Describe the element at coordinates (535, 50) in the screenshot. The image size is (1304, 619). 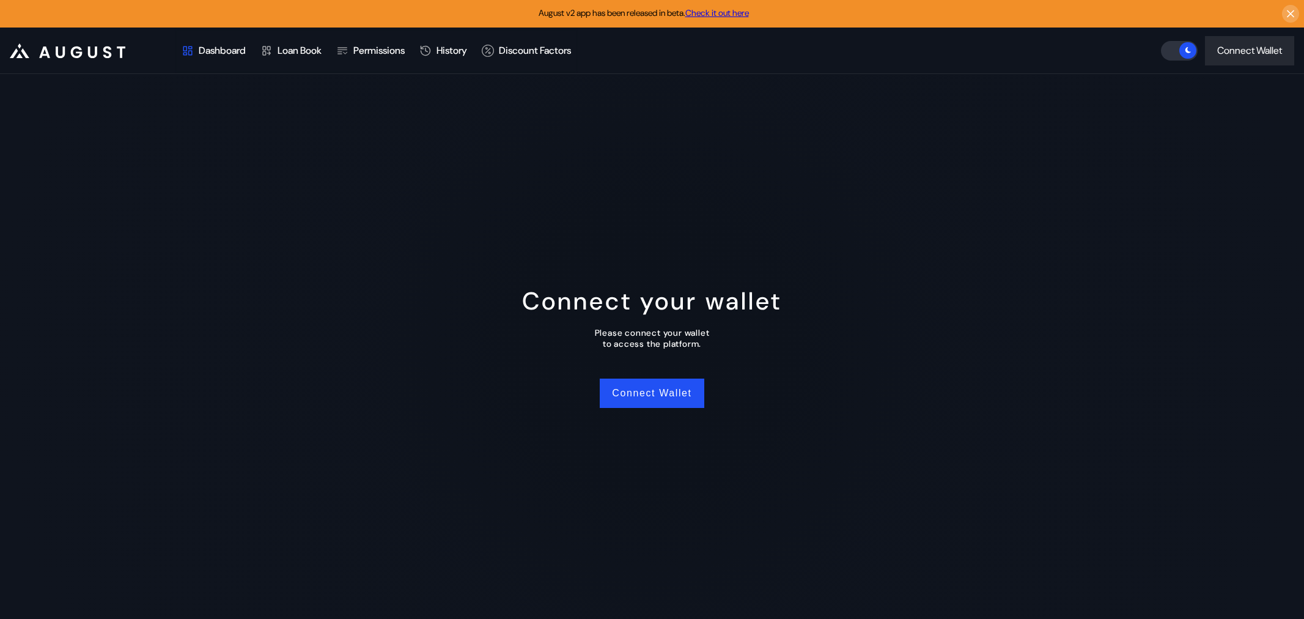
I see `div: Discount Factors` at that location.